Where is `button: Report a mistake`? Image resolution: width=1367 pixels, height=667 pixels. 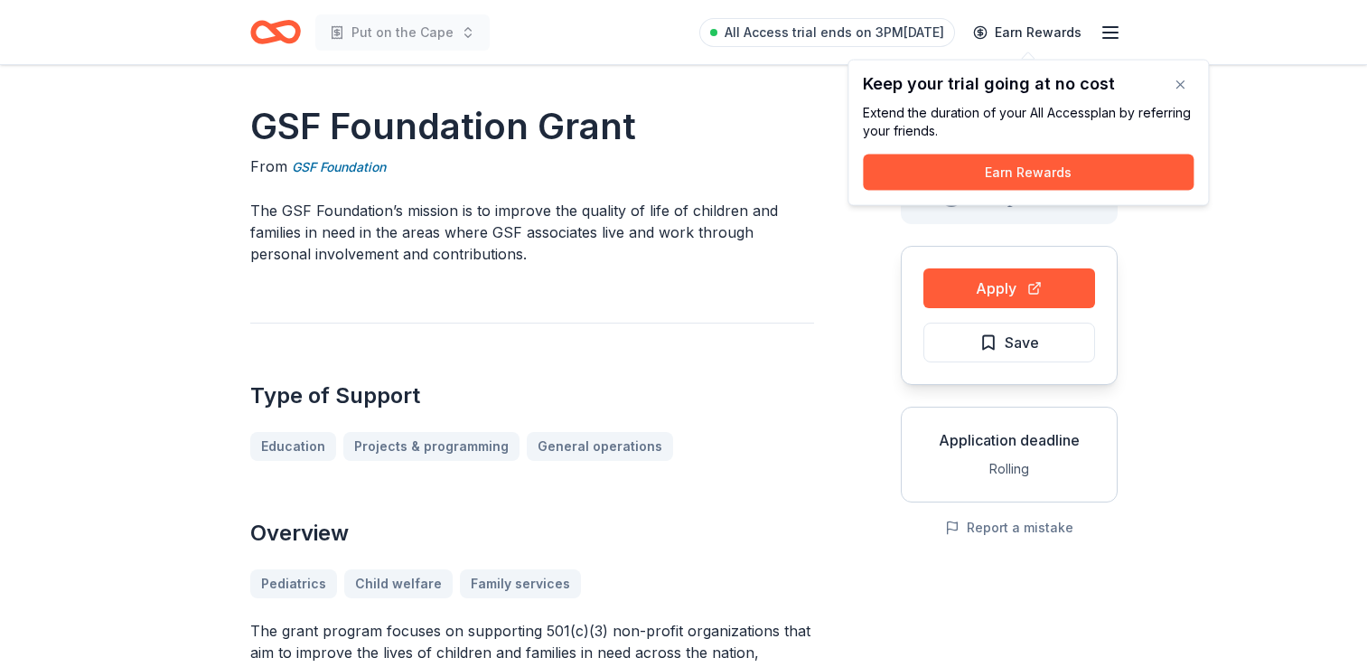 button: Report a mistake is located at coordinates (1009, 528).